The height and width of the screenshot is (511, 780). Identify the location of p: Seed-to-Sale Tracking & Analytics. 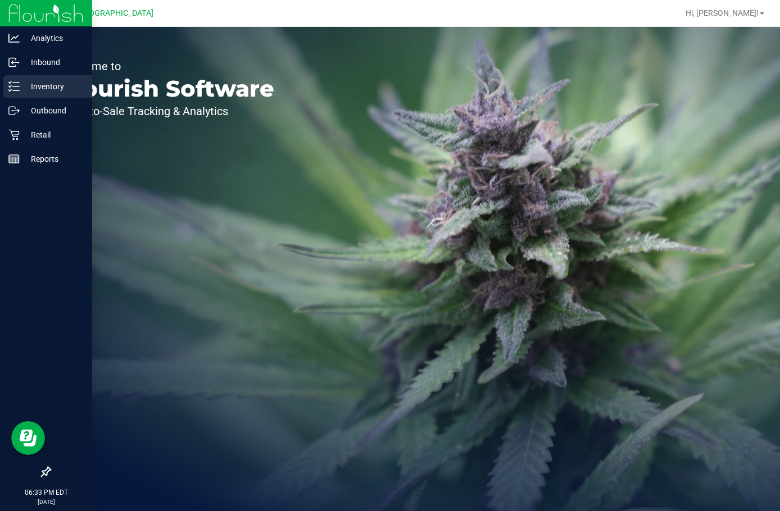
(167, 111).